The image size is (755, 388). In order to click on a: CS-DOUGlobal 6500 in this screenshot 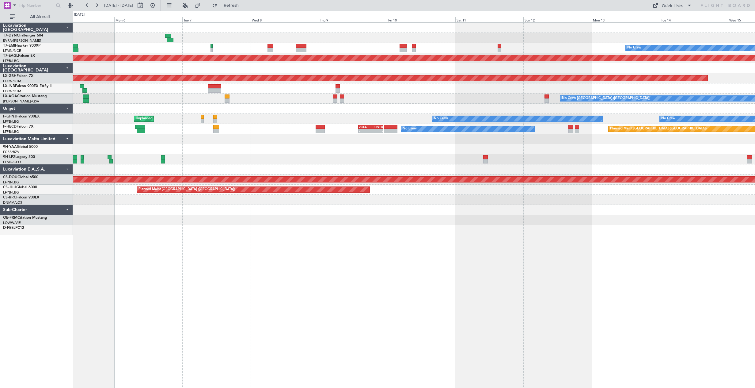, I will do `click(21, 177)`.